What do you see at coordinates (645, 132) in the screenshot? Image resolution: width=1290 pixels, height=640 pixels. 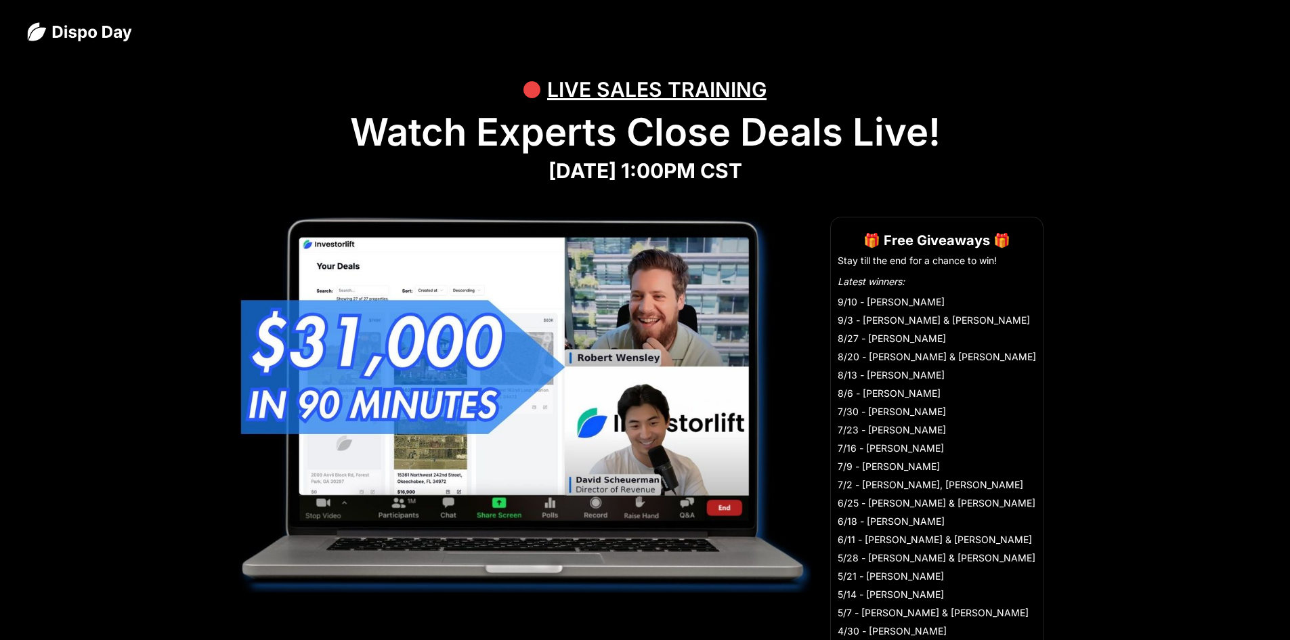 I see `h1: Watch Experts Close Deals Live!` at bounding box center [645, 132].